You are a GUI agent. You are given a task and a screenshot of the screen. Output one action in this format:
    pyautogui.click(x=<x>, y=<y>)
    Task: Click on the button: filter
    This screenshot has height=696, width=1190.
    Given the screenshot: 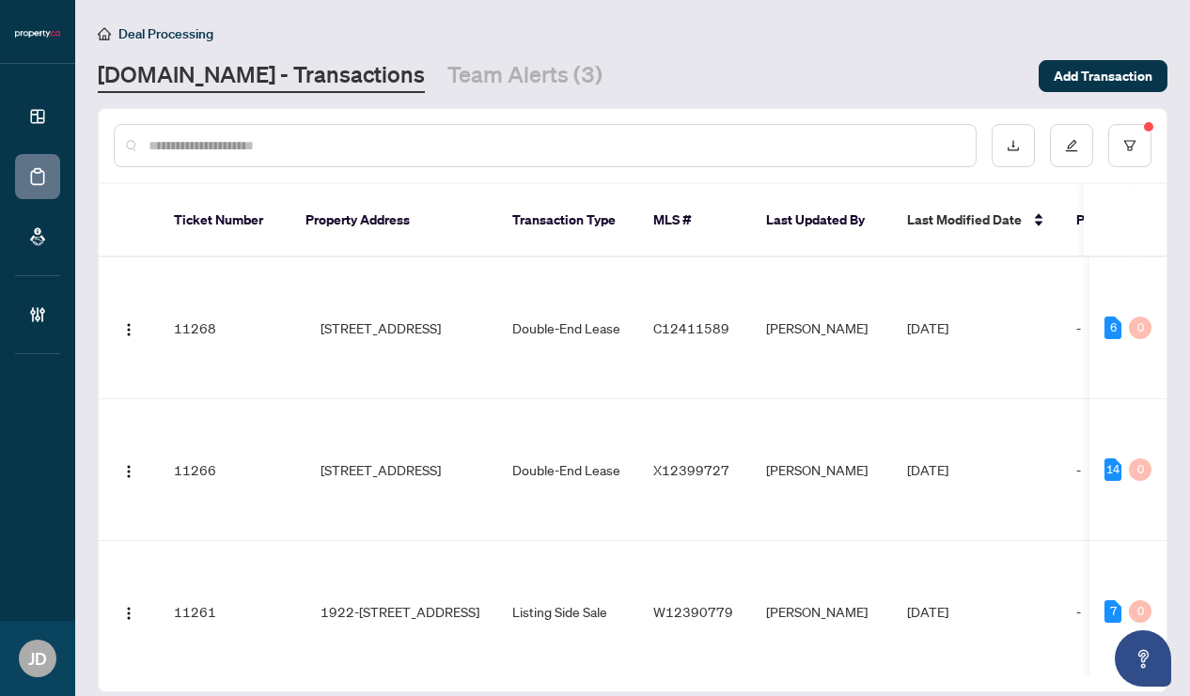 What is the action you would take?
    pyautogui.click(x=1130, y=146)
    